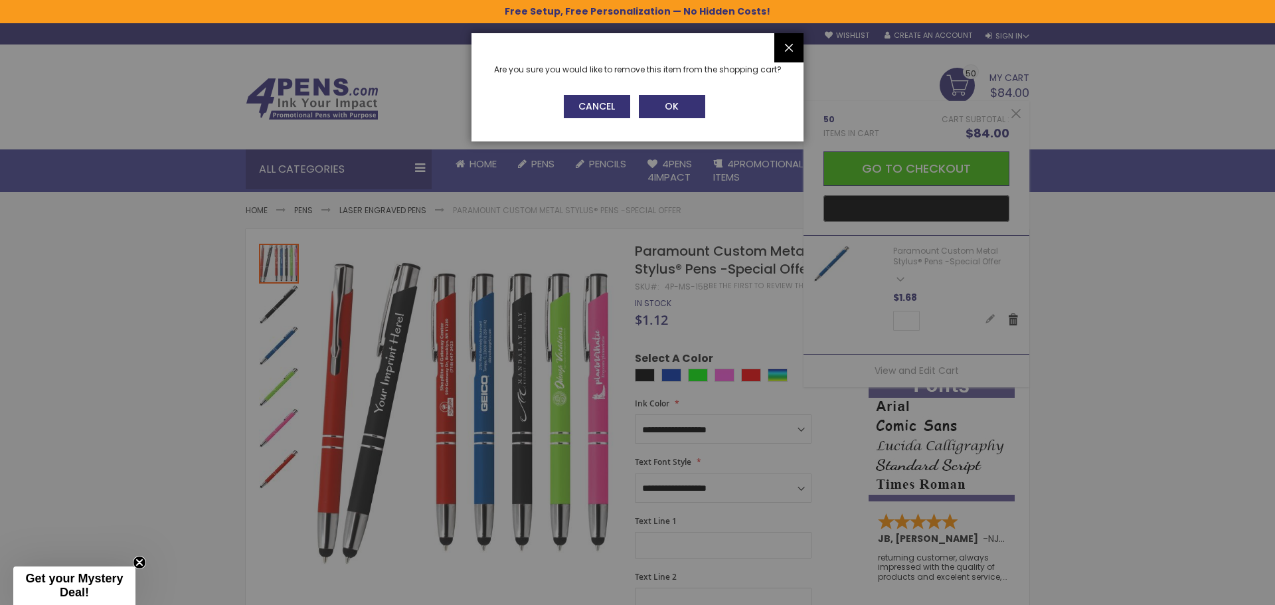  Describe the element at coordinates (597, 106) in the screenshot. I see `span: Cancel` at that location.